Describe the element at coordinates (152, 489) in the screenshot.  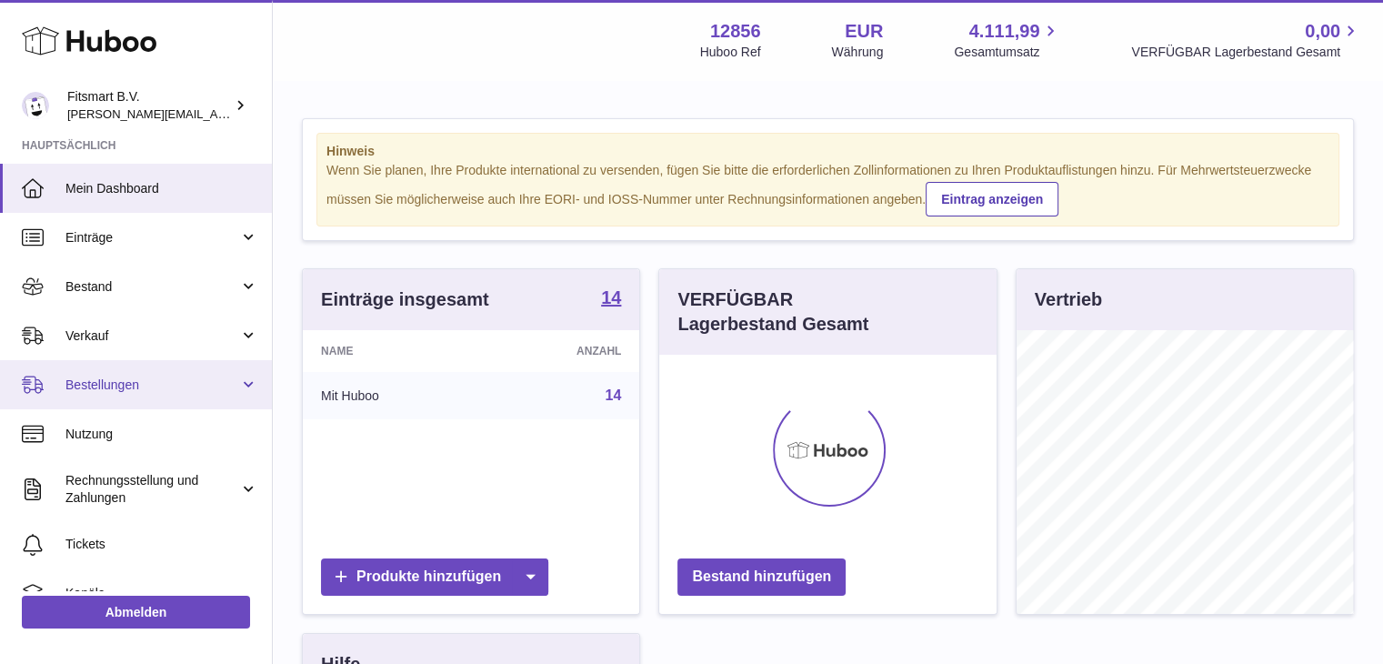
I see `span: Rechnungsstellung und Zahlungen` at that location.